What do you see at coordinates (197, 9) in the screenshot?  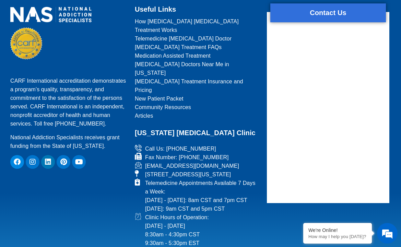 I see `h2: Useful Links` at bounding box center [197, 9].